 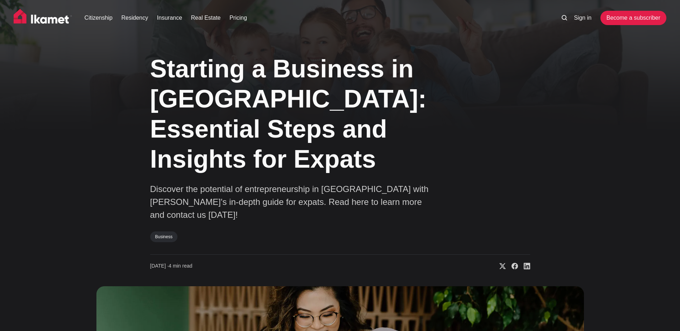 What do you see at coordinates (43, 18) in the screenshot?
I see `img: Ikamet home` at bounding box center [43, 18].